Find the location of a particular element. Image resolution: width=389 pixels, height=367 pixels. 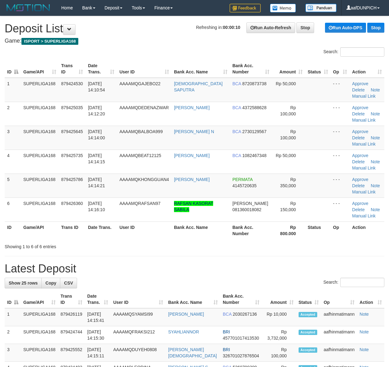

span: AAAAMQKHONGGUAN4 is located at coordinates (144, 179).